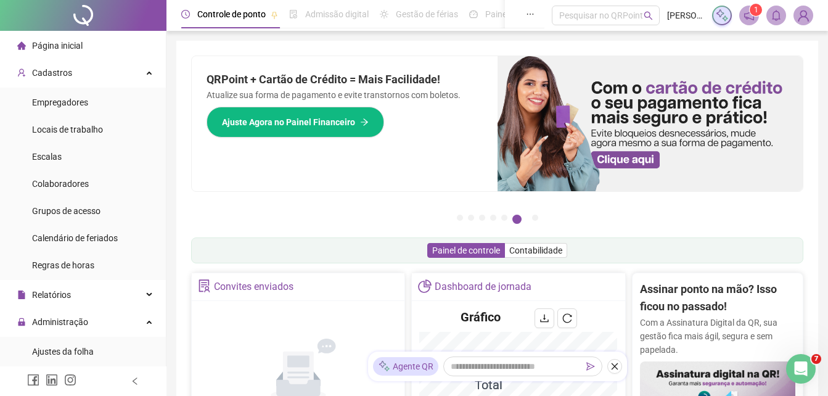  What do you see at coordinates (344, 95) in the screenshot?
I see `p: Atualize sua forma de pagamento e evite transtornos com boletos.` at bounding box center [344, 95].